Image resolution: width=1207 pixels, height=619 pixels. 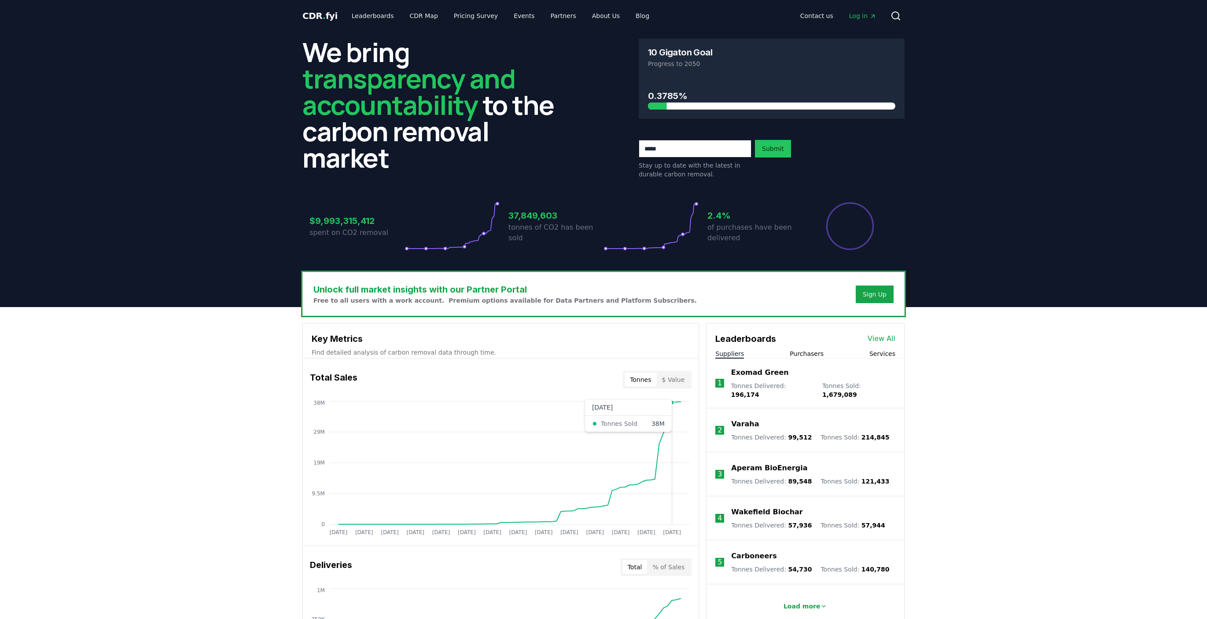 What do you see at coordinates (745, 424) in the screenshot?
I see `p: Varaha` at bounding box center [745, 424].